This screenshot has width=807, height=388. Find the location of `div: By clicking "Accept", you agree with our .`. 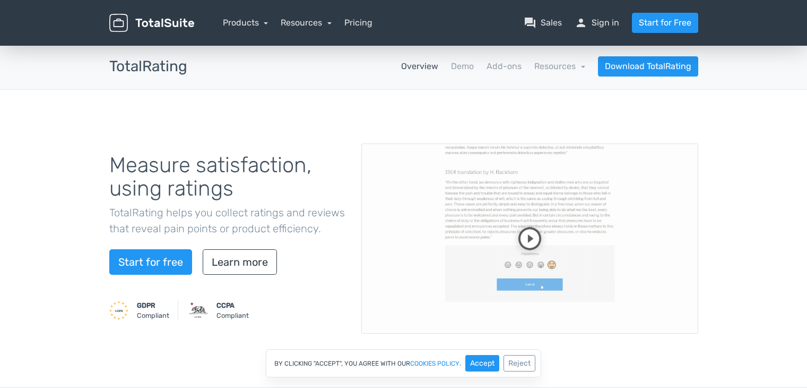

div: By clicking "Accept", you agree with our . is located at coordinates (403, 363).